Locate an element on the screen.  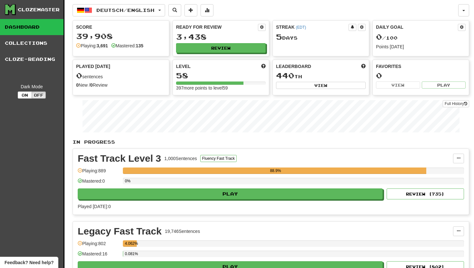
div: th is located at coordinates (321, 76).